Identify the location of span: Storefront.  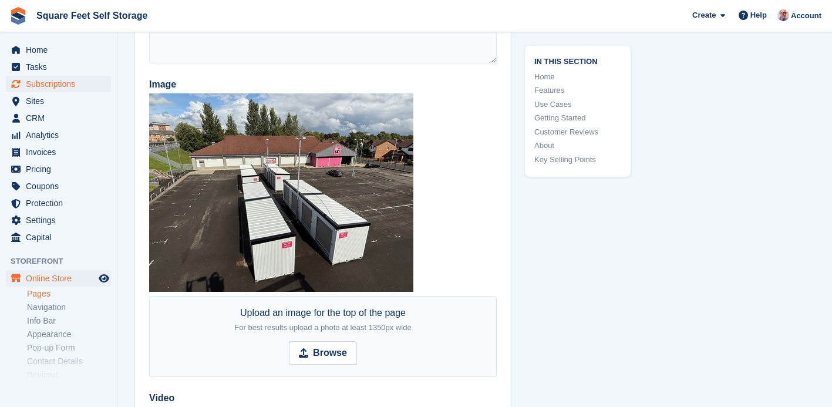
(63, 261).